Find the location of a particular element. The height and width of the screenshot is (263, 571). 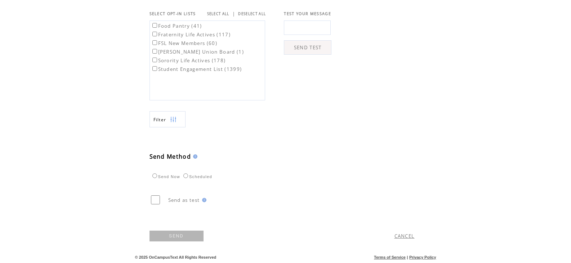

a: SEND TEST is located at coordinates (308, 48).